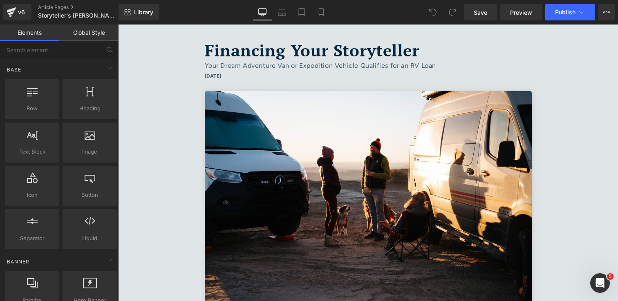 The width and height of the screenshot is (618, 301). Describe the element at coordinates (89, 33) in the screenshot. I see `a: Global Style` at that location.